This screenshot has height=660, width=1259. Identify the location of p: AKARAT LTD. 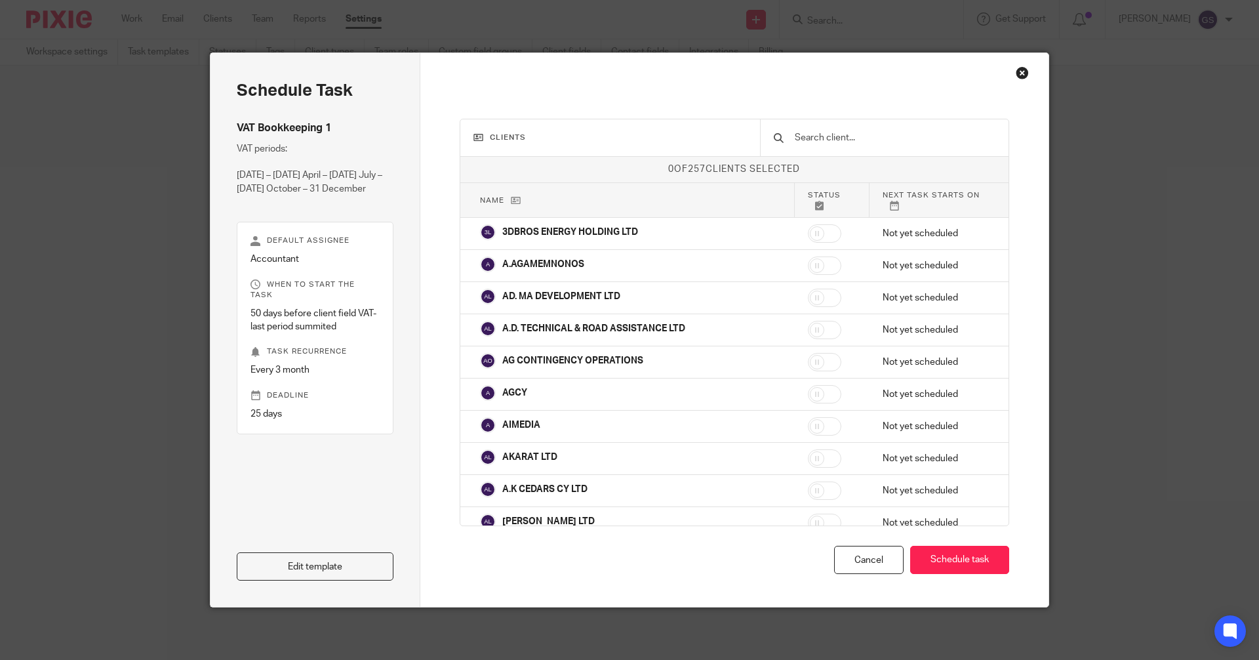
(530, 457).